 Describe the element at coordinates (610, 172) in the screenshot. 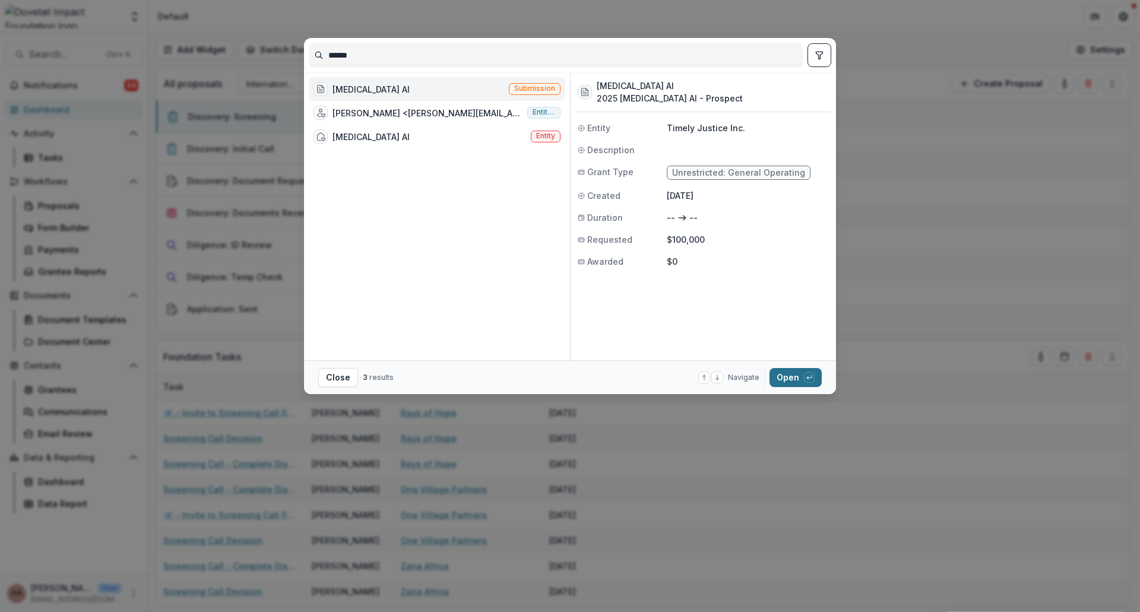

I see `span: Grant Type` at that location.